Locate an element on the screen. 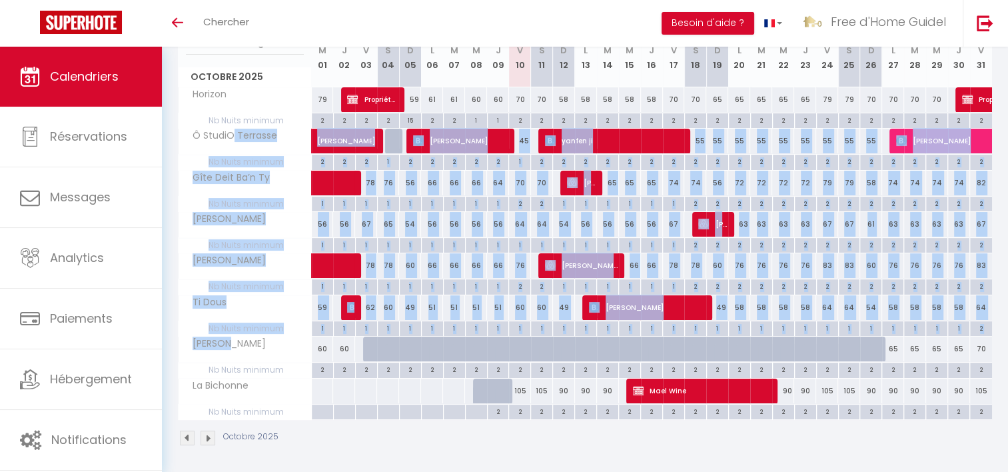 The height and width of the screenshot is (472, 1008). span: Mael Wine is located at coordinates (702, 390).